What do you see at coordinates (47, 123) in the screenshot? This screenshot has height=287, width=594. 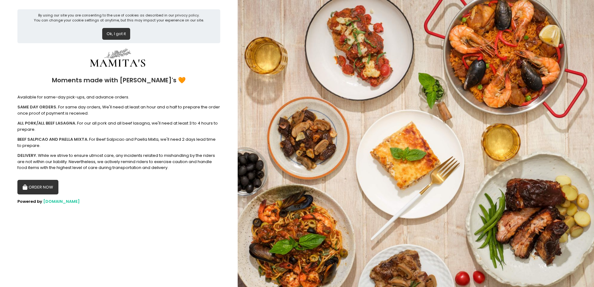 I see `b: ALL PORK/ALL BEEF LASAGNA.` at bounding box center [47, 123].